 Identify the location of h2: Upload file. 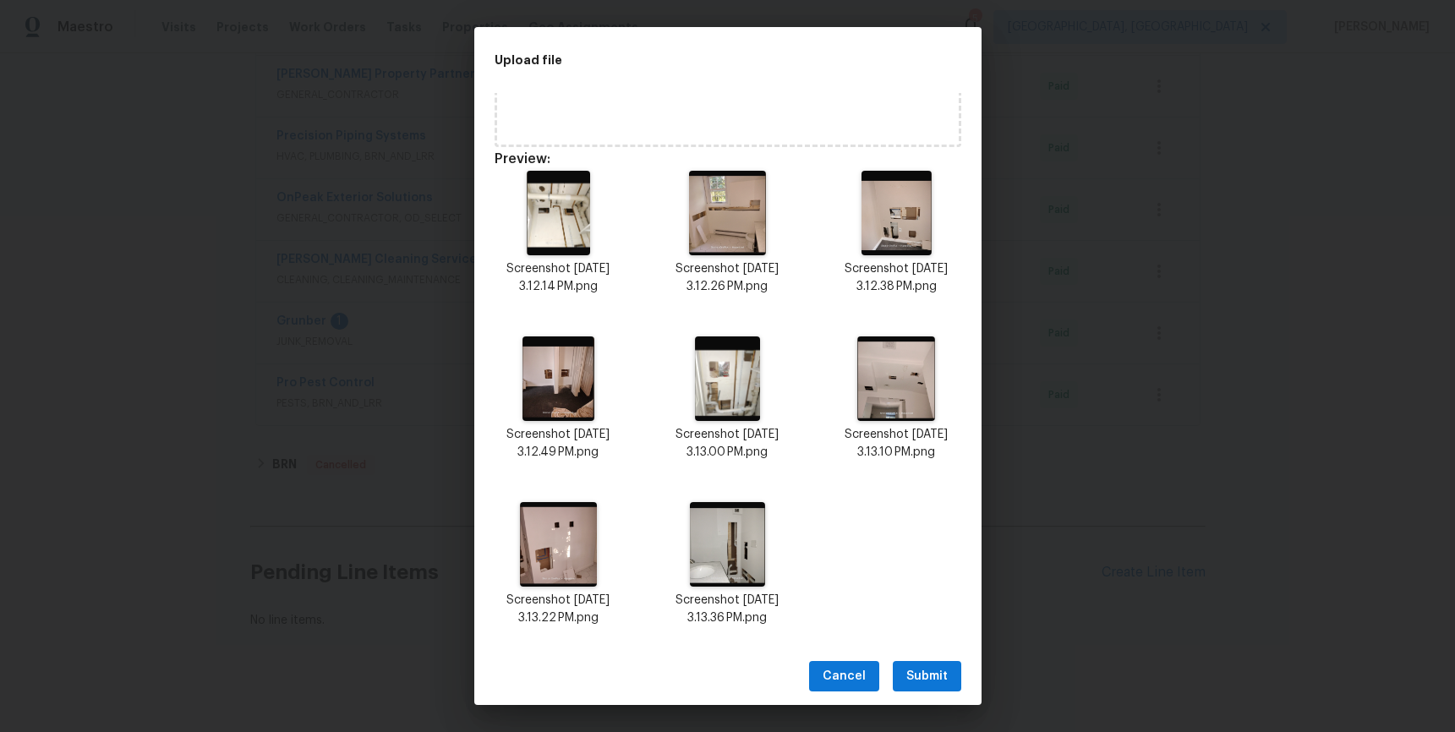
(690, 60).